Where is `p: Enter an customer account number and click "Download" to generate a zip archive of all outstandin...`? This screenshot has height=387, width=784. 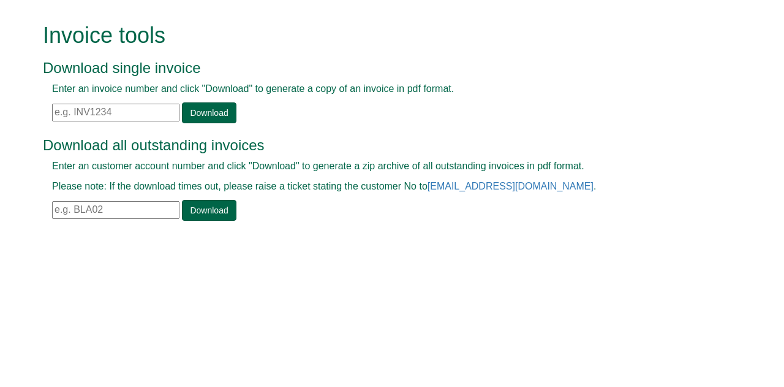
p: Enter an customer account number and click "Download" to generate a zip archive of all outstandin... is located at coordinates (378, 166).